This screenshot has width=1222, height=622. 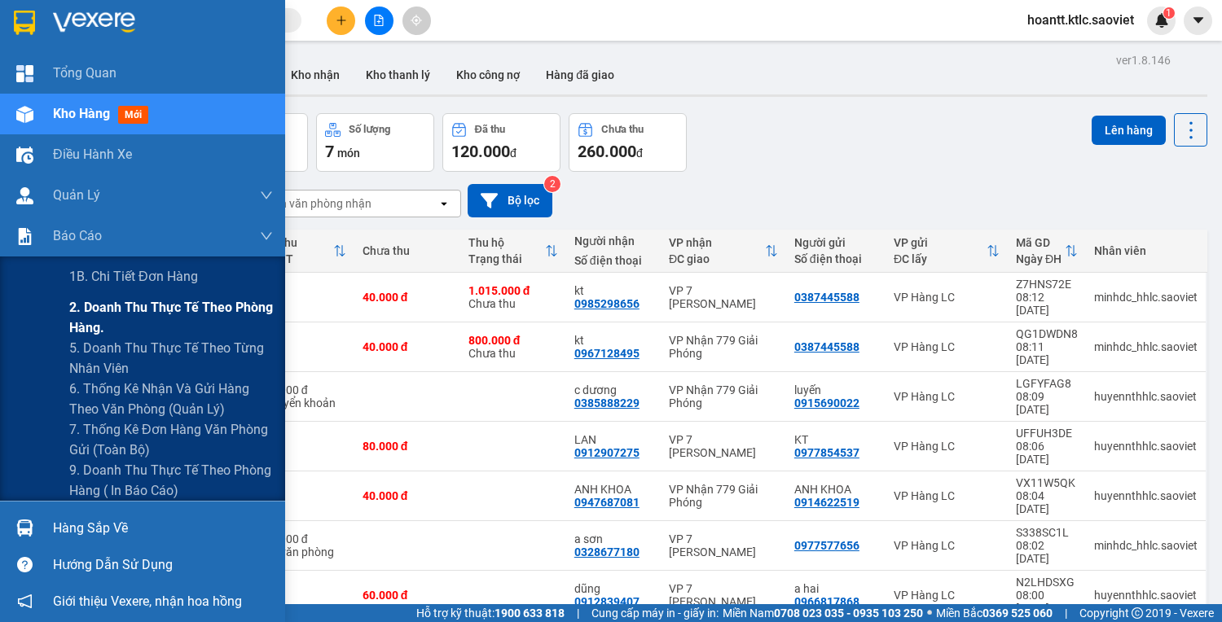 What do you see at coordinates (444, 204) in the screenshot?
I see `svg: open` at bounding box center [444, 204].